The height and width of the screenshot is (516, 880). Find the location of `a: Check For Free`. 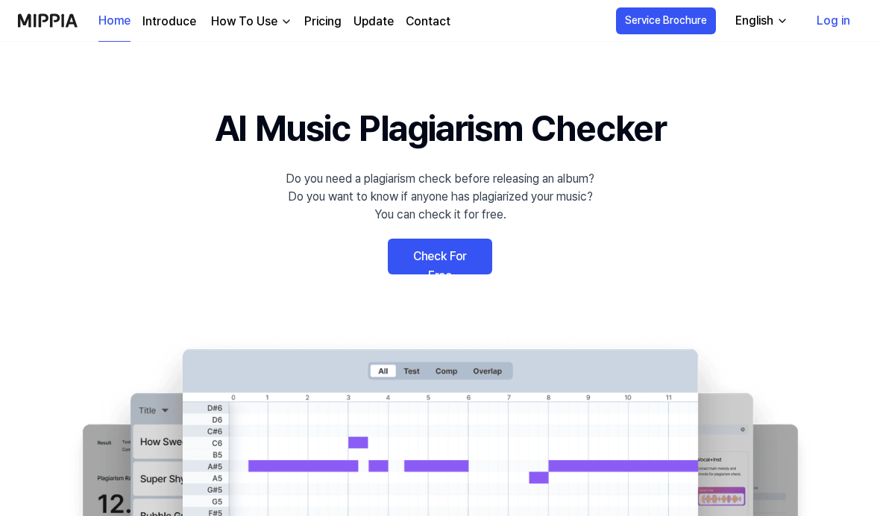

a: Check For Free is located at coordinates (440, 257).